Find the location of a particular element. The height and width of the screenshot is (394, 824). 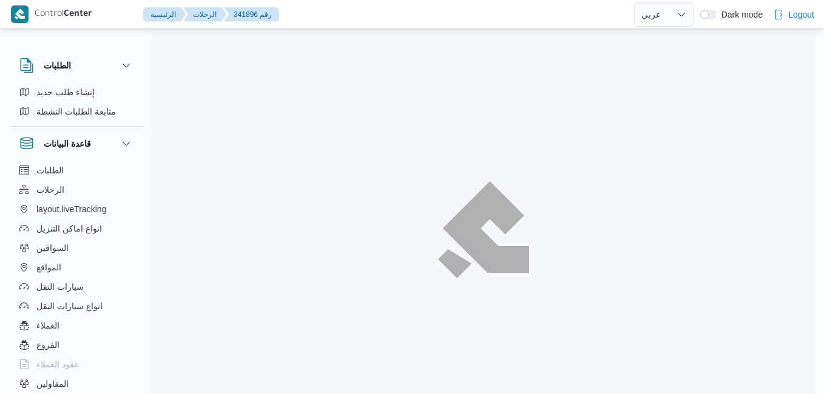

button: متابعة الطلبات النشطة is located at coordinates (76, 112).